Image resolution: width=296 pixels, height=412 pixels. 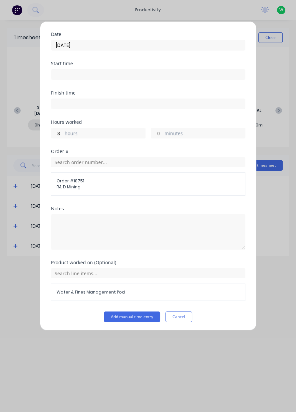 I want to click on button: Add manual time entry, so click(x=132, y=317).